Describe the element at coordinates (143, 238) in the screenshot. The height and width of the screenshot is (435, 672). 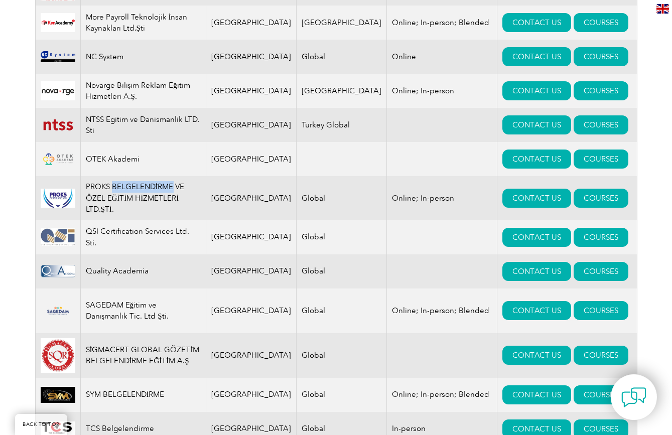
I see `td: QSI Certification Services Ltd. Sti.` at that location.